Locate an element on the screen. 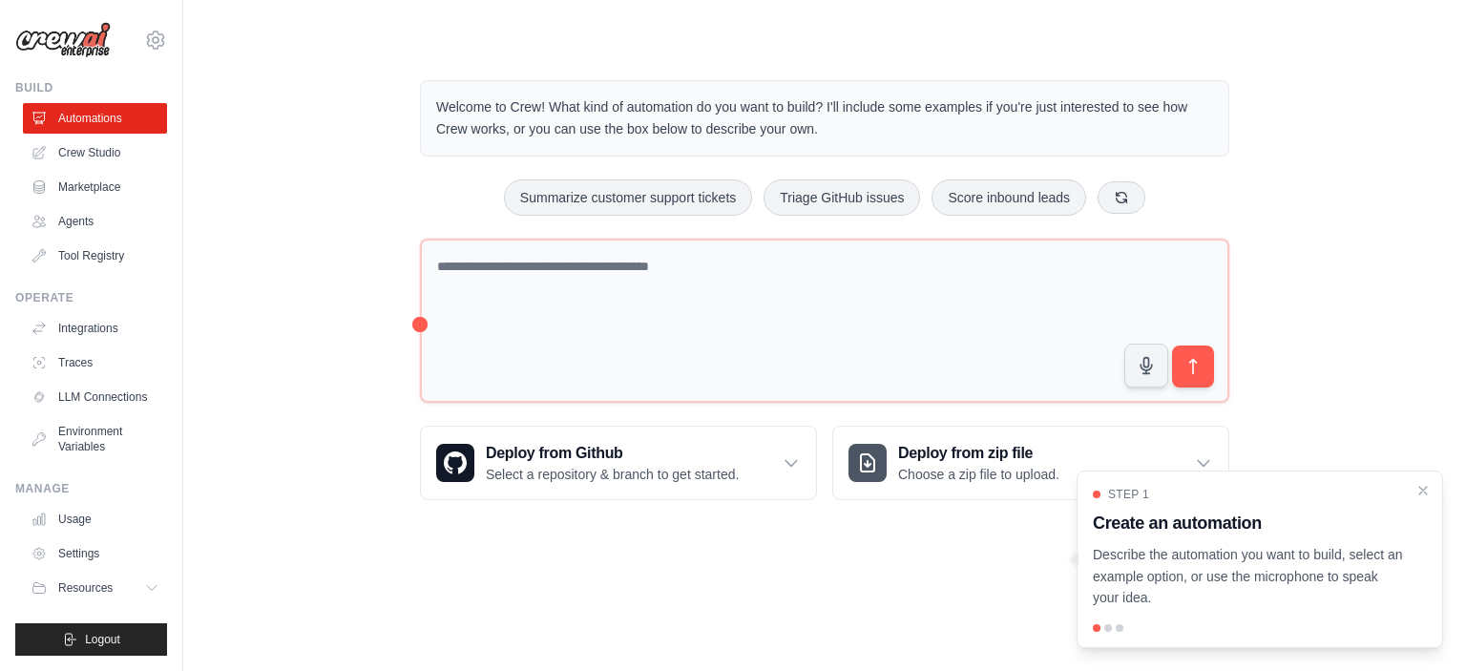 This screenshot has height=671, width=1466. div: Manage is located at coordinates (91, 489).